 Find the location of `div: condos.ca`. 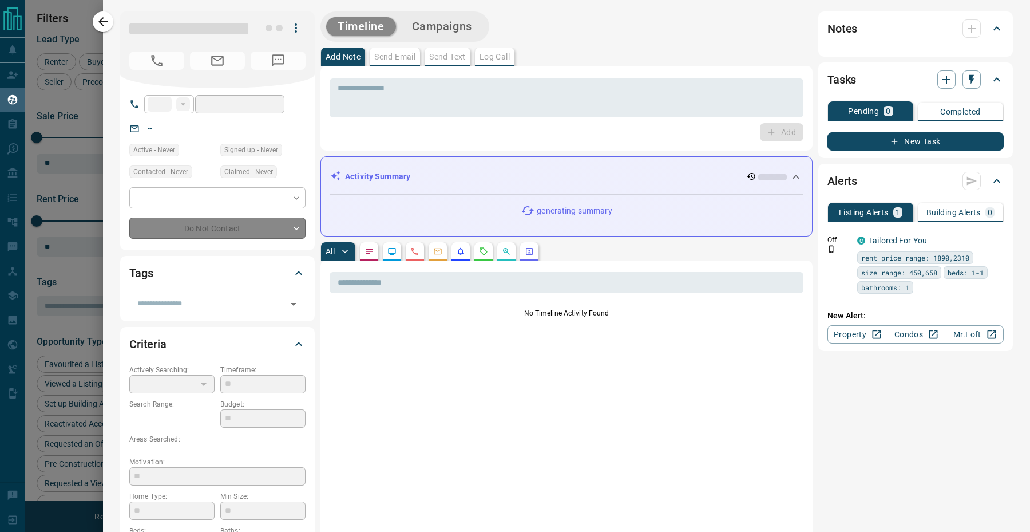

div: condos.ca is located at coordinates (861, 240).